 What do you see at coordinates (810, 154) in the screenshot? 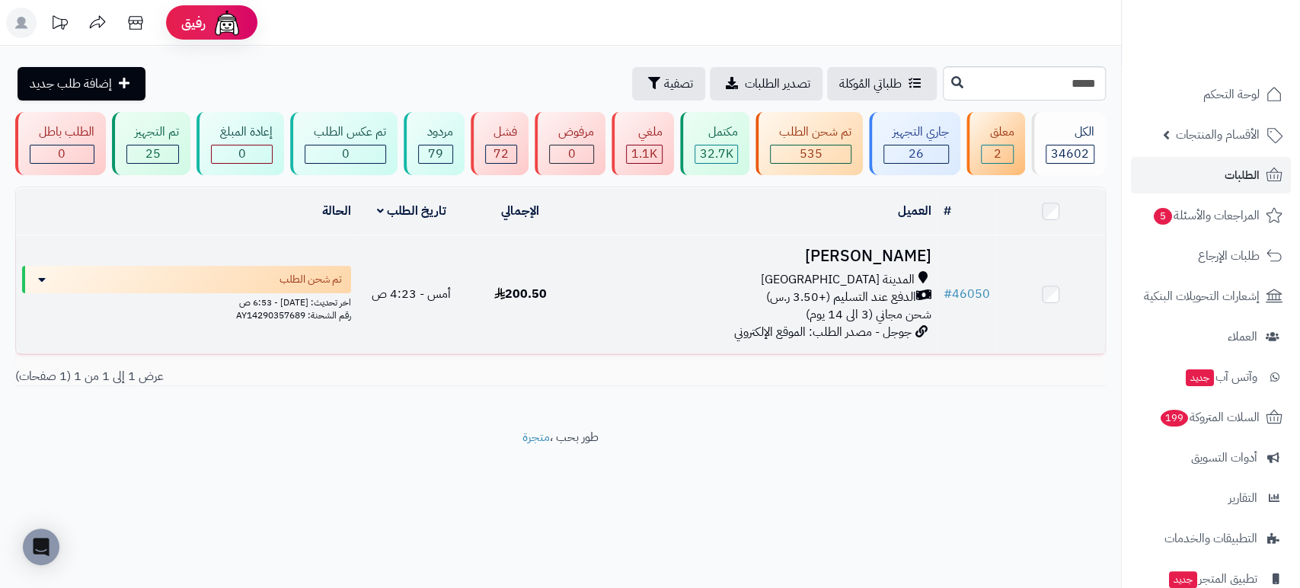
I see `div: 535` at bounding box center [810, 154].